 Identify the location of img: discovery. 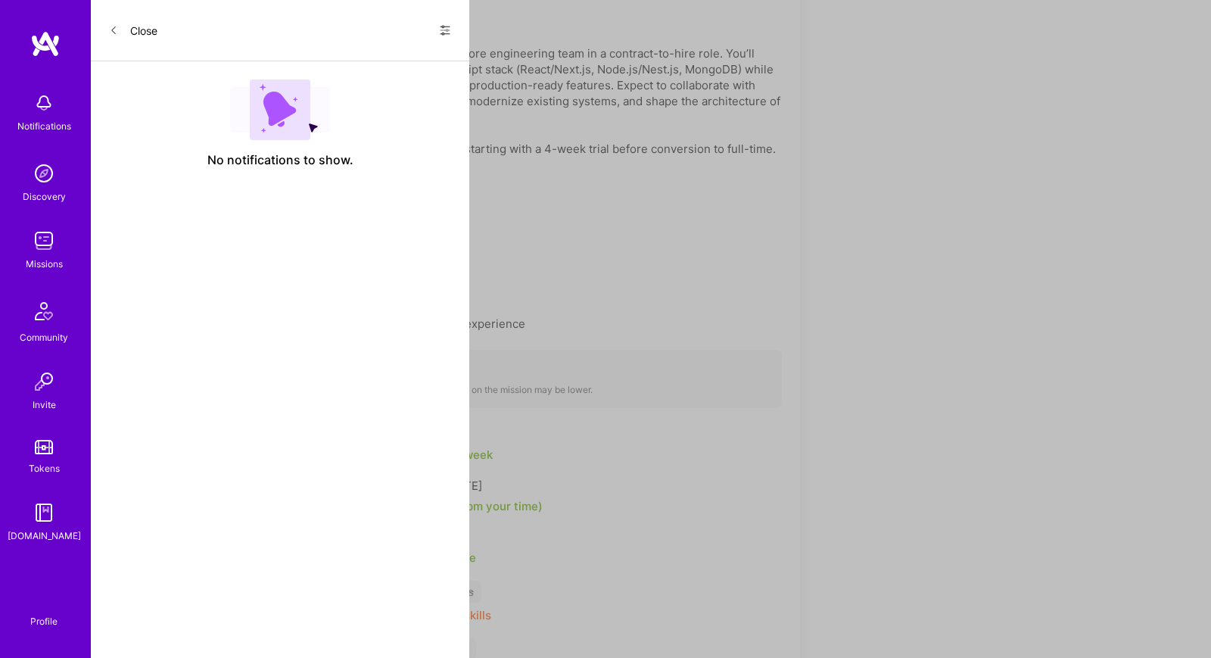
(44, 173).